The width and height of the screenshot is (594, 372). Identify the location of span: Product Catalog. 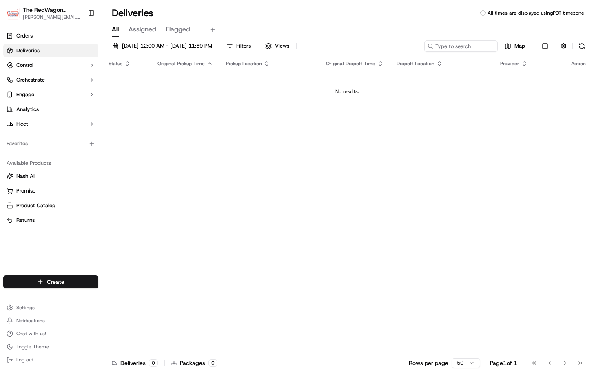
(36, 206).